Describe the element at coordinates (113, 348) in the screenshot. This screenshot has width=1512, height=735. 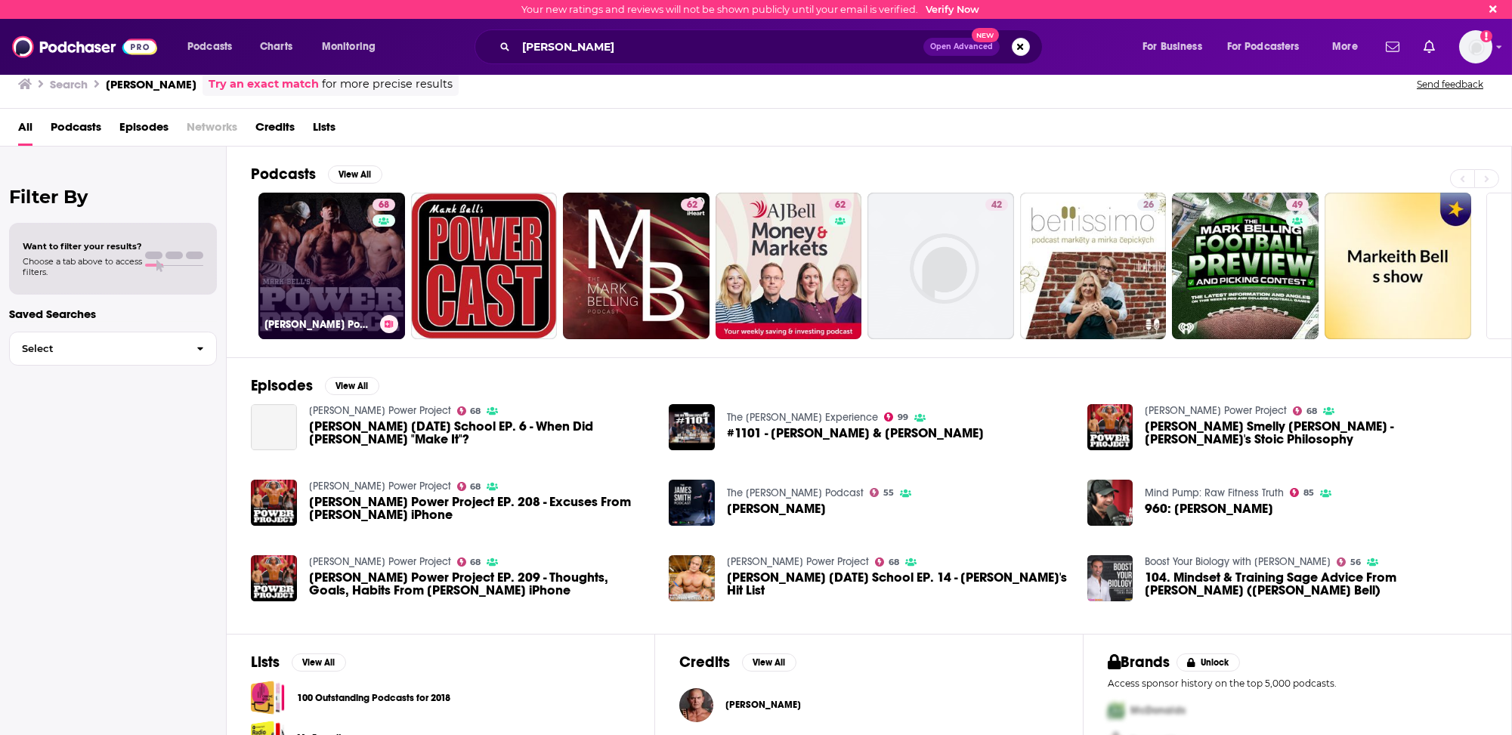
I see `button: Select` at that location.